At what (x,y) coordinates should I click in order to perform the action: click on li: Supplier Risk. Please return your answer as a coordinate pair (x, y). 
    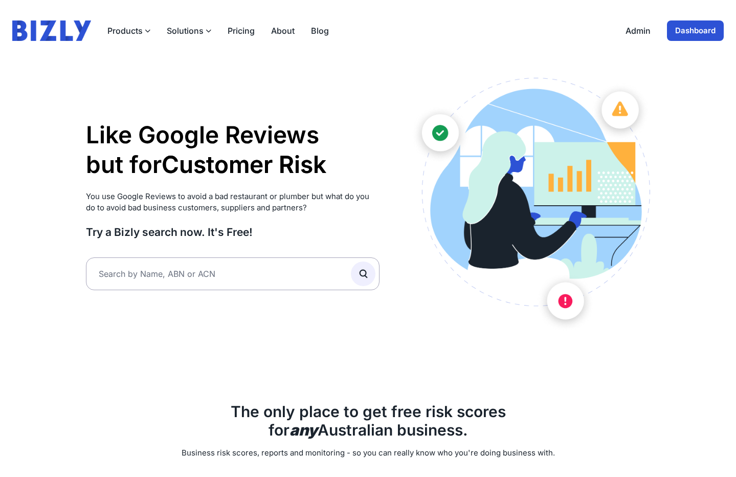
    Looking at the image, I should click on (244, 194).